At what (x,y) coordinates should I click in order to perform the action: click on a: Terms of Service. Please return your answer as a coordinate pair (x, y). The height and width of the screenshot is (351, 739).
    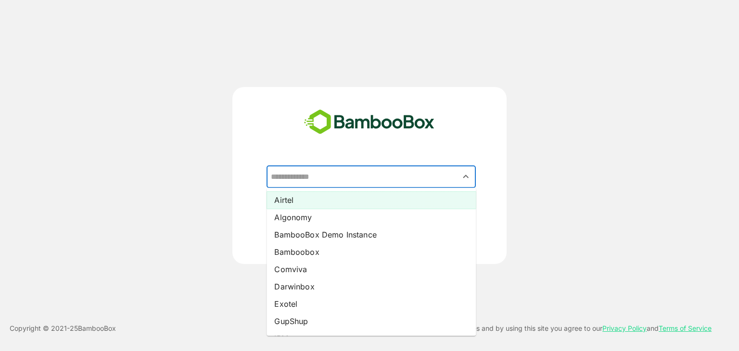
    Looking at the image, I should click on (685, 328).